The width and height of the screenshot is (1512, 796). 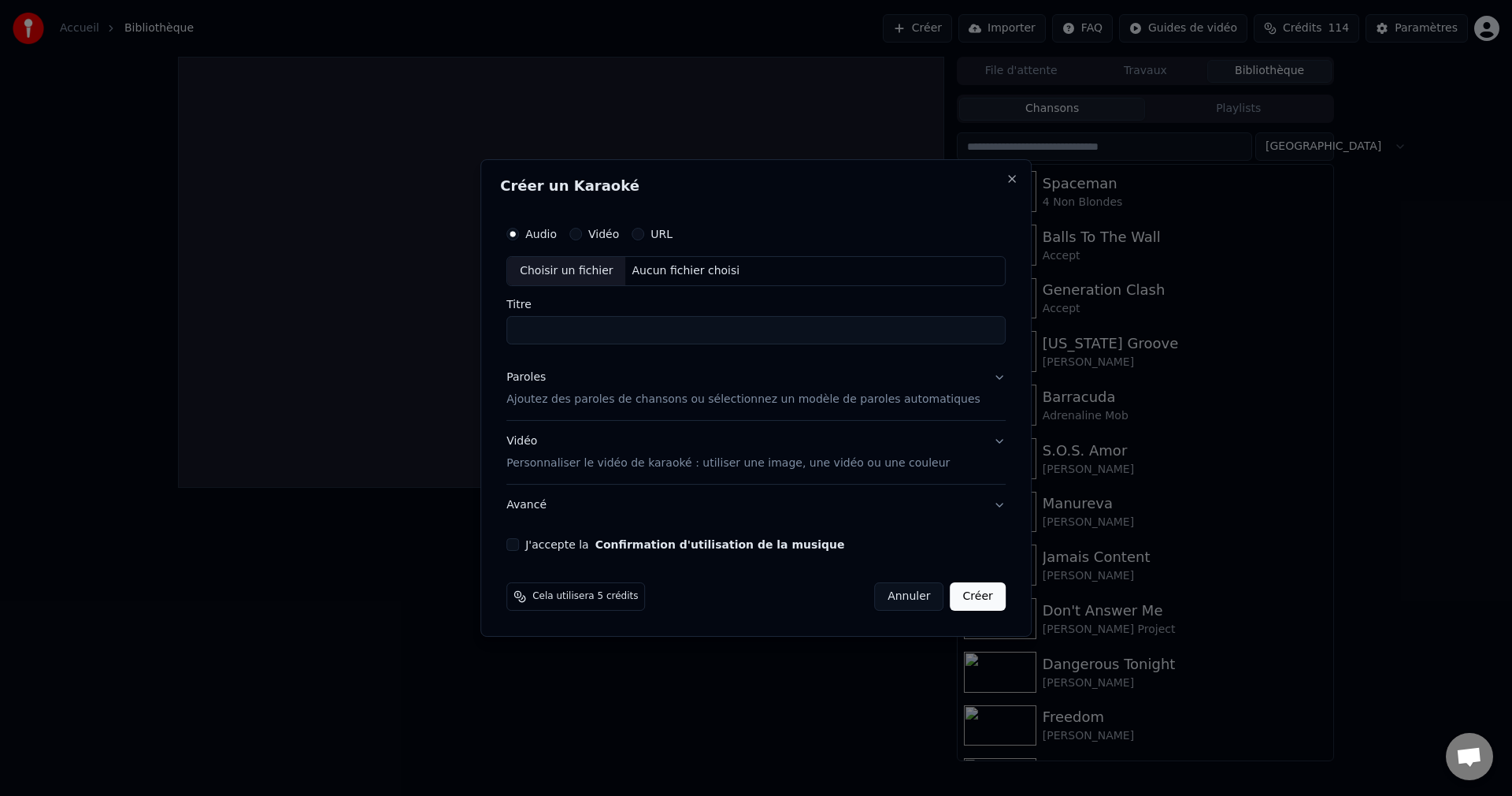 I want to click on h2: Créer un Karaoké, so click(x=756, y=186).